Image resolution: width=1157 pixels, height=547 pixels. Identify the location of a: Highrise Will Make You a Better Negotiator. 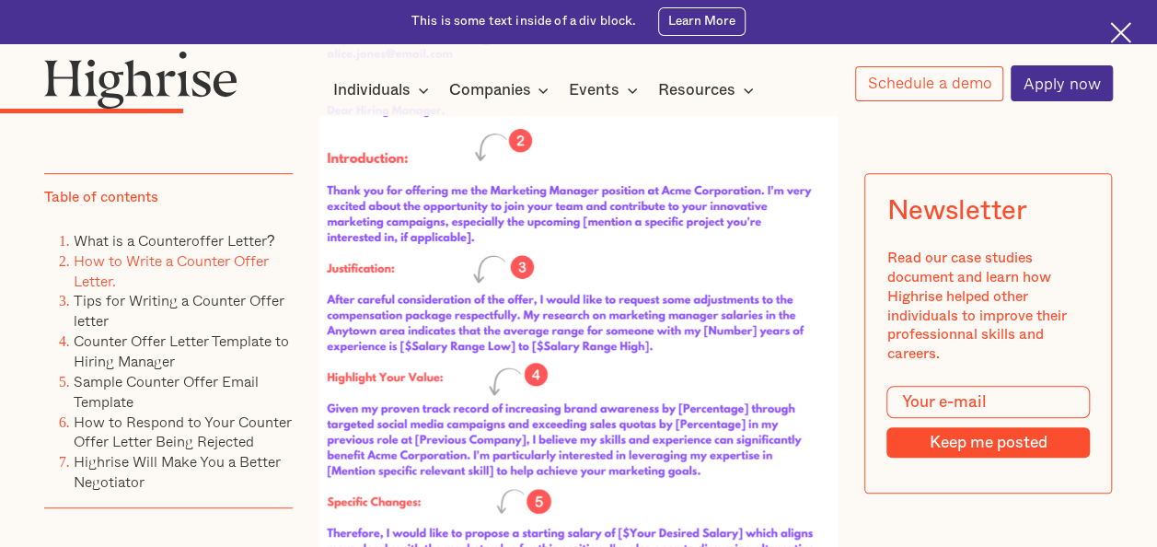
(177, 472).